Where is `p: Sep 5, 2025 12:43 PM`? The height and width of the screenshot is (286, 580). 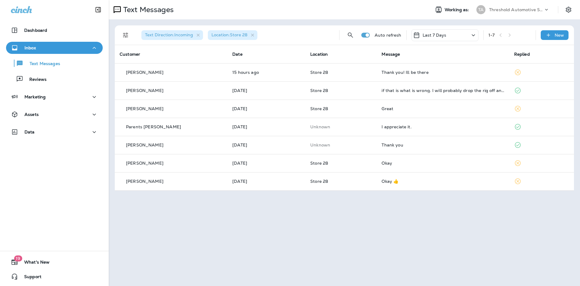 p: Sep 5, 2025 12:43 PM is located at coordinates (267, 163).